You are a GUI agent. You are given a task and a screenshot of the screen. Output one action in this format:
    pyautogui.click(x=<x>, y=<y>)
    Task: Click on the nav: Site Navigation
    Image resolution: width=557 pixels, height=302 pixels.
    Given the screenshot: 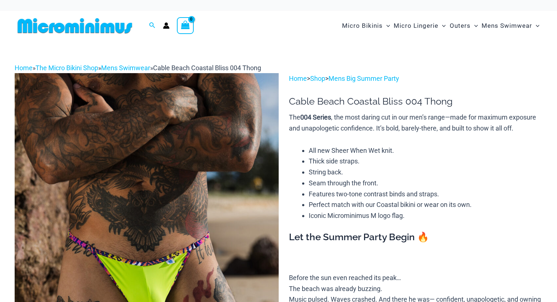 What is the action you would take?
    pyautogui.click(x=441, y=26)
    